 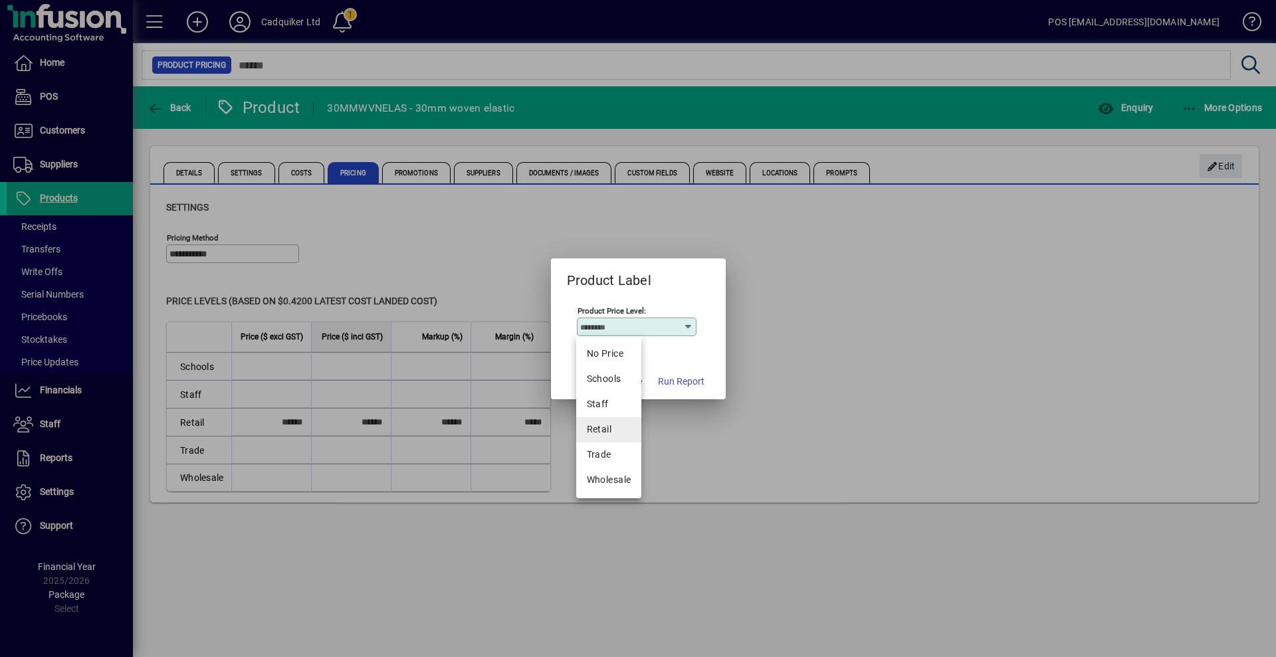 What do you see at coordinates (609, 404) in the screenshot?
I see `div: Staff` at bounding box center [609, 404].